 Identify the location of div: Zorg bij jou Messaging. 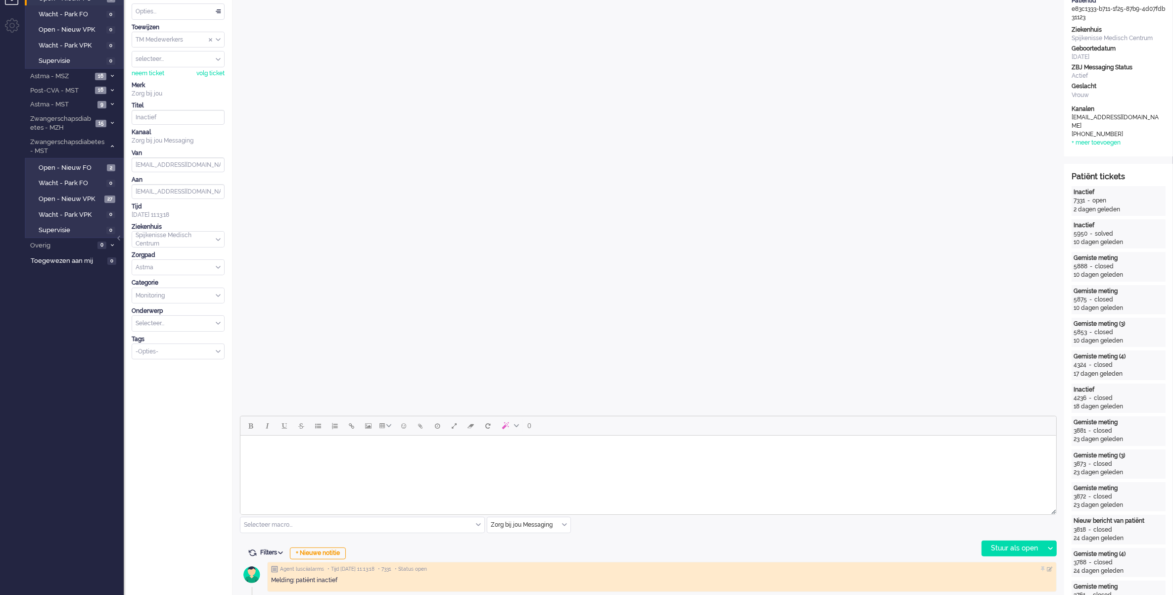
(178, 141).